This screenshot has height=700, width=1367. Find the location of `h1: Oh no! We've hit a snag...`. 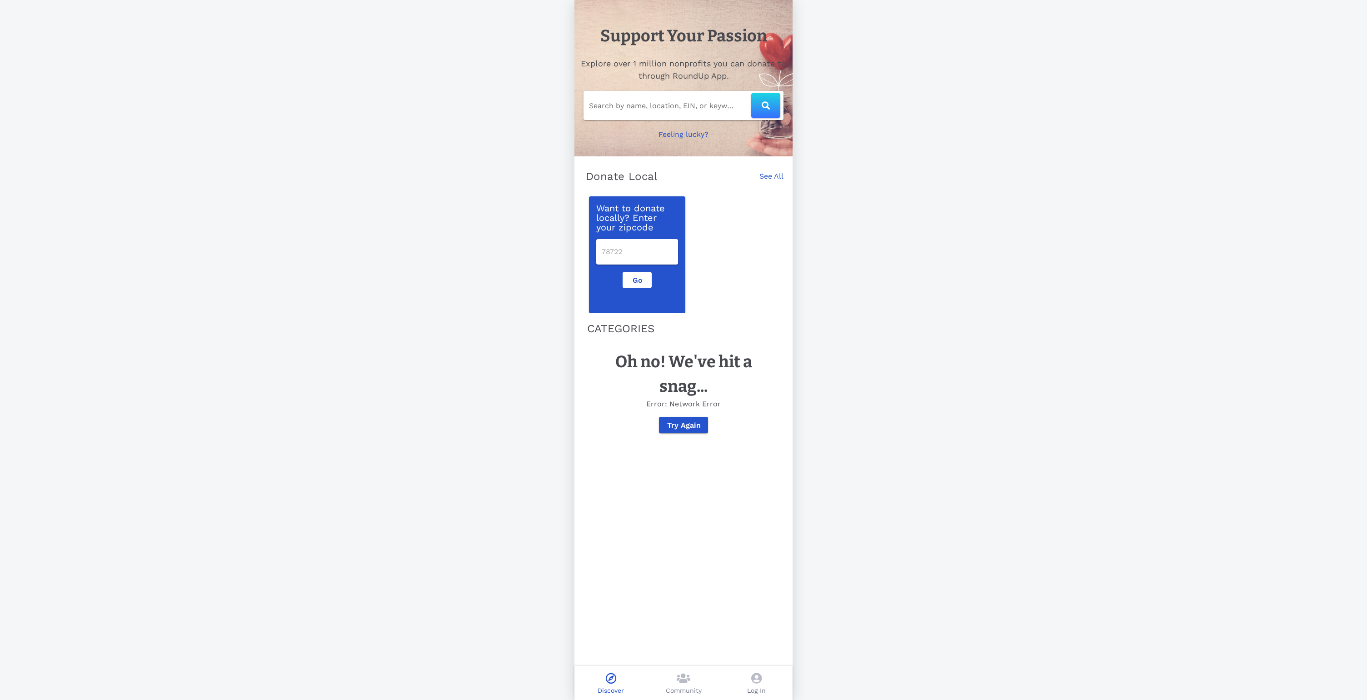

h1: Oh no! We've hit a snag... is located at coordinates (683, 374).